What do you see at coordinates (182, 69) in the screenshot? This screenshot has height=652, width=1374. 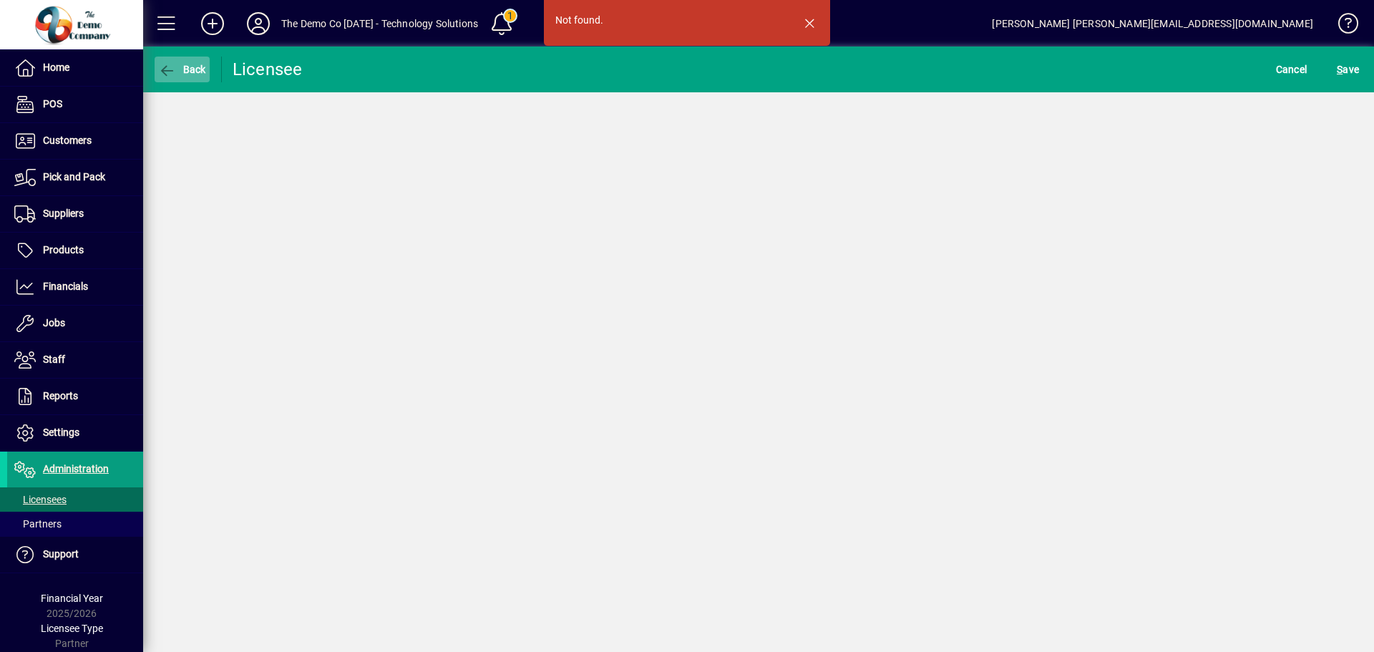 I see `span: Back` at bounding box center [182, 69].